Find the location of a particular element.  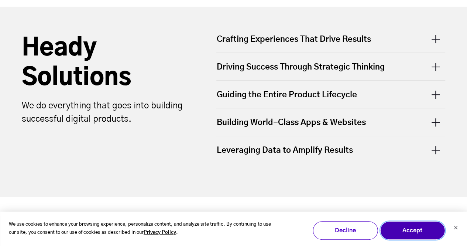

button: Decline is located at coordinates (345, 230).